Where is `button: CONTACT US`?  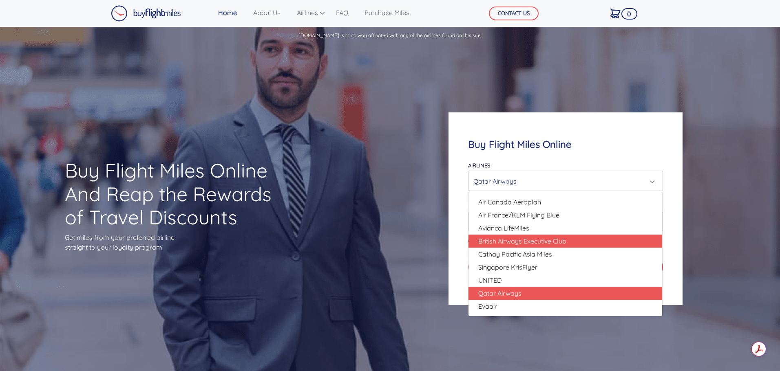
button: CONTACT US is located at coordinates (514, 13).